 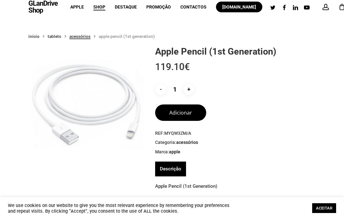 I want to click on span: Apple Pencil (1st Generation), so click(x=127, y=36).